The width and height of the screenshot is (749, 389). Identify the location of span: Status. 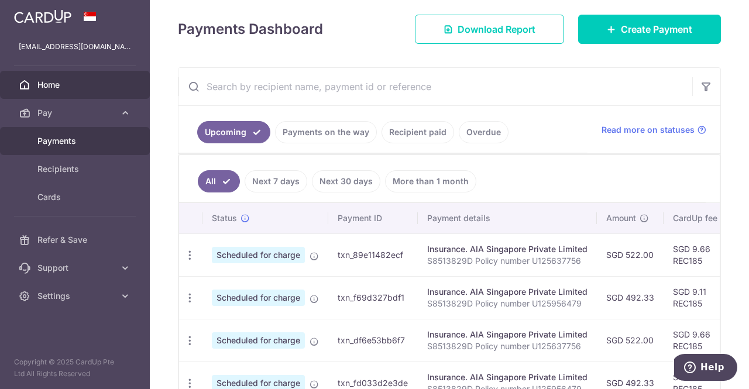
(224, 218).